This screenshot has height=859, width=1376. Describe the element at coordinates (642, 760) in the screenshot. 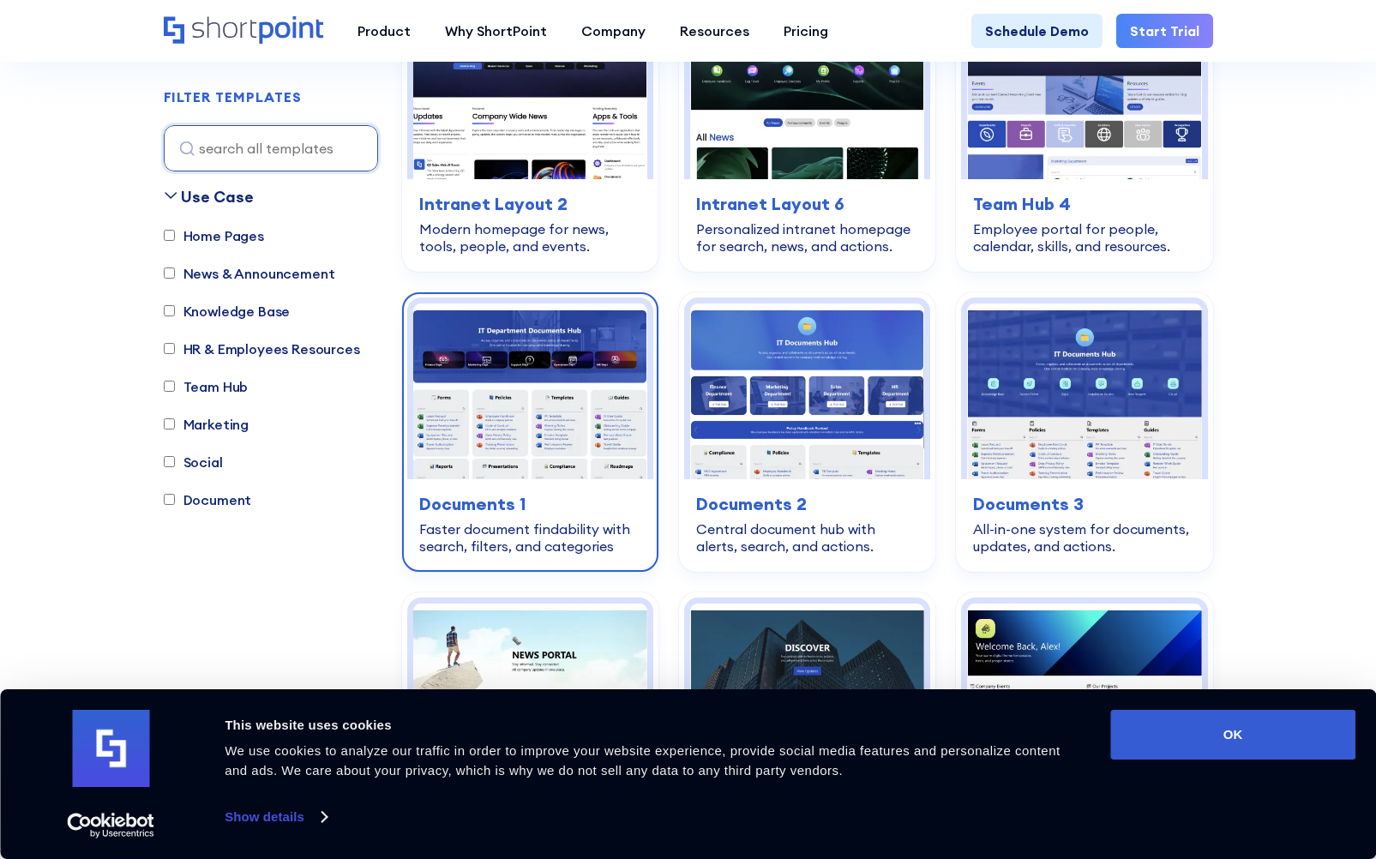

I see `span: We use cookies to analyze our traffic in order to improve your website experience, provide social...` at that location.